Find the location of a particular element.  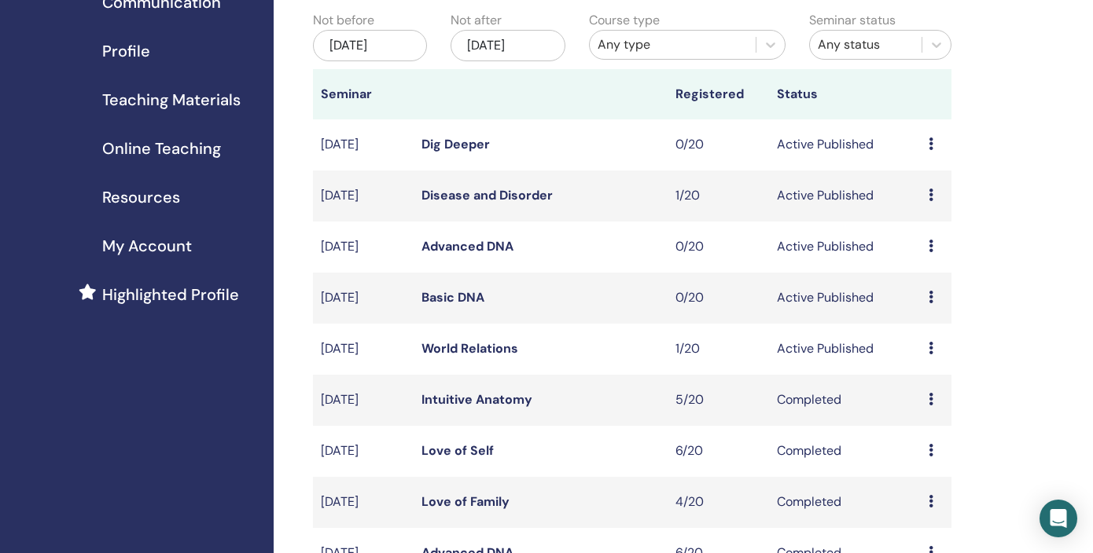

span: Teaching Materials is located at coordinates (171, 100).